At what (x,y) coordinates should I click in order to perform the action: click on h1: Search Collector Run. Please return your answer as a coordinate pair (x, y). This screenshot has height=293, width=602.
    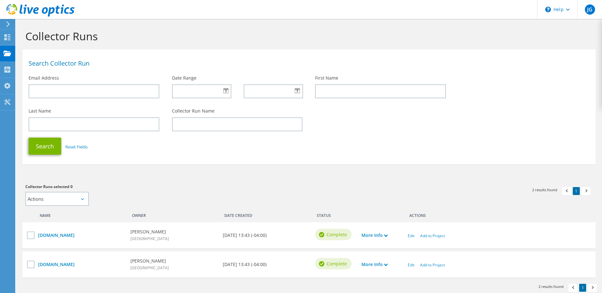
    Looking at the image, I should click on (307, 63).